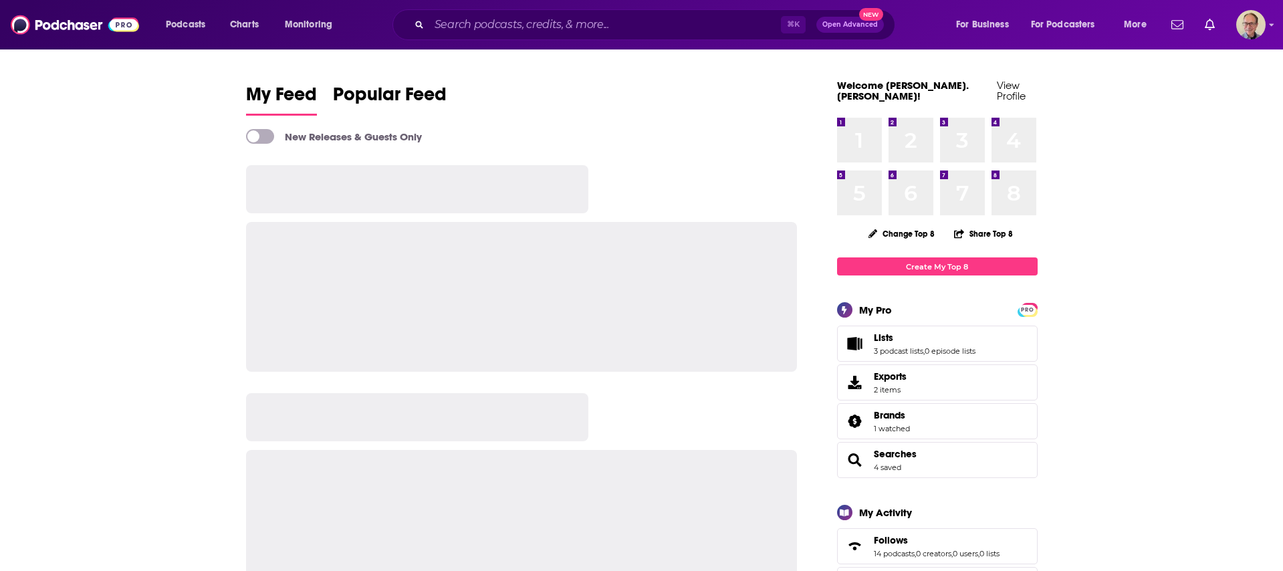  Describe the element at coordinates (1135, 25) in the screenshot. I see `span: More` at that location.